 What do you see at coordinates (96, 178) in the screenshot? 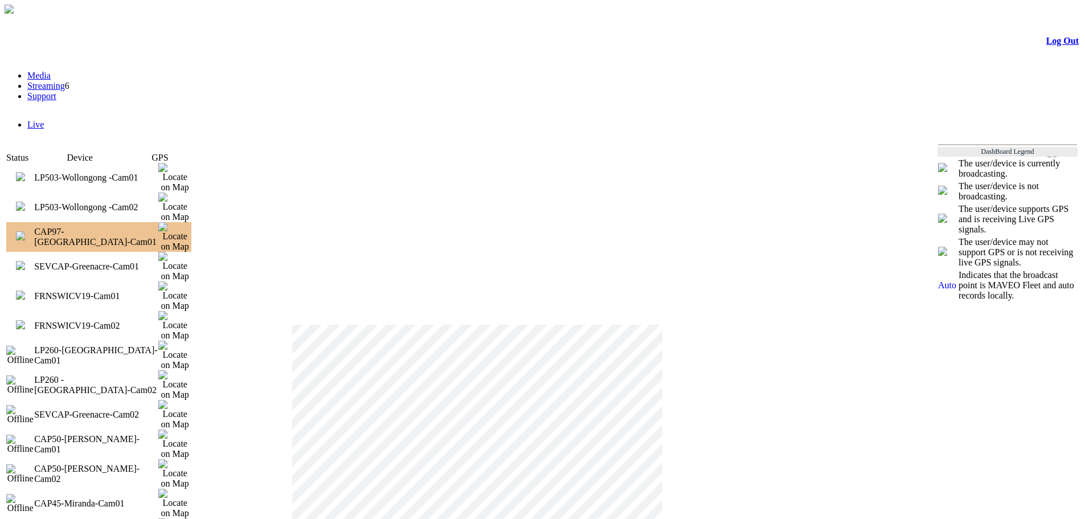
I see `td: LP503-Wollongong -Cam01` at bounding box center [96, 178].